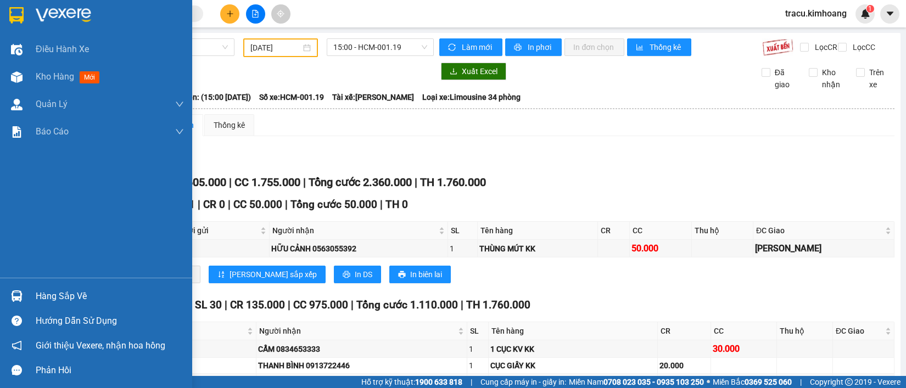 The height and width of the screenshot is (388, 906). I want to click on span: Lọc CC, so click(863, 47).